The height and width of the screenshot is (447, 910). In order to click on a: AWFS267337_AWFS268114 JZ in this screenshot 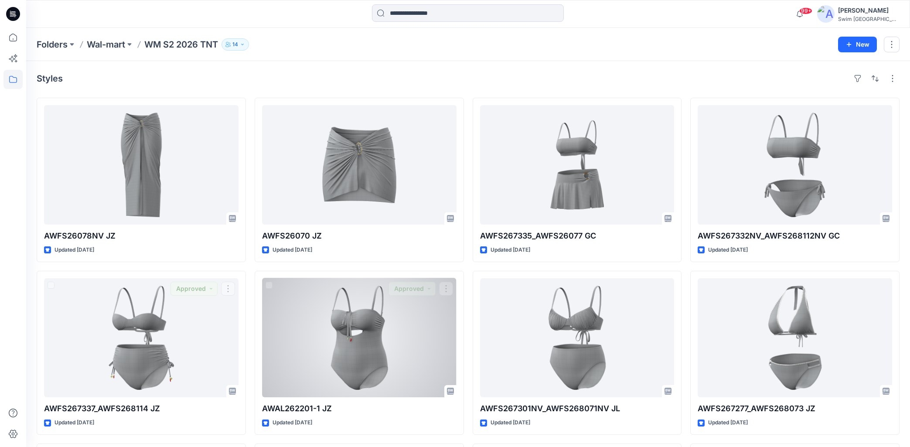, I will do `click(141, 338)`.